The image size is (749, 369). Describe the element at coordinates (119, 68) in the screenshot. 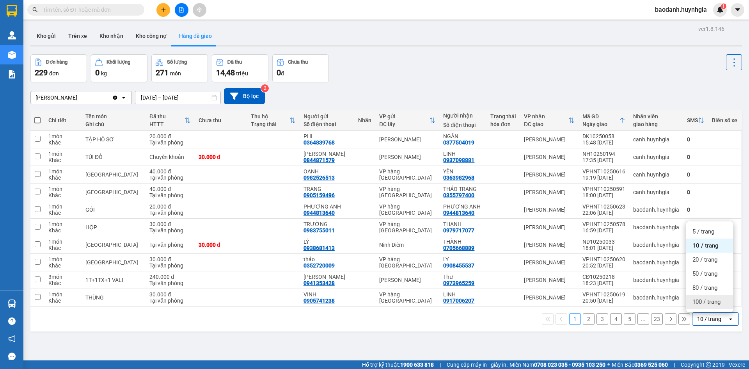

I see `button: Khối lượng0kg` at that location.